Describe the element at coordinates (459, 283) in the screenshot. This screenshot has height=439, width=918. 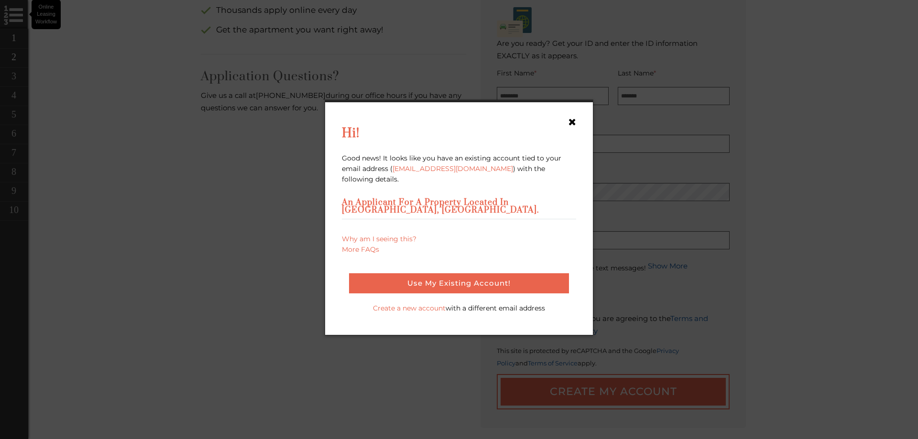
I see `button: Use my existing account!` at that location.